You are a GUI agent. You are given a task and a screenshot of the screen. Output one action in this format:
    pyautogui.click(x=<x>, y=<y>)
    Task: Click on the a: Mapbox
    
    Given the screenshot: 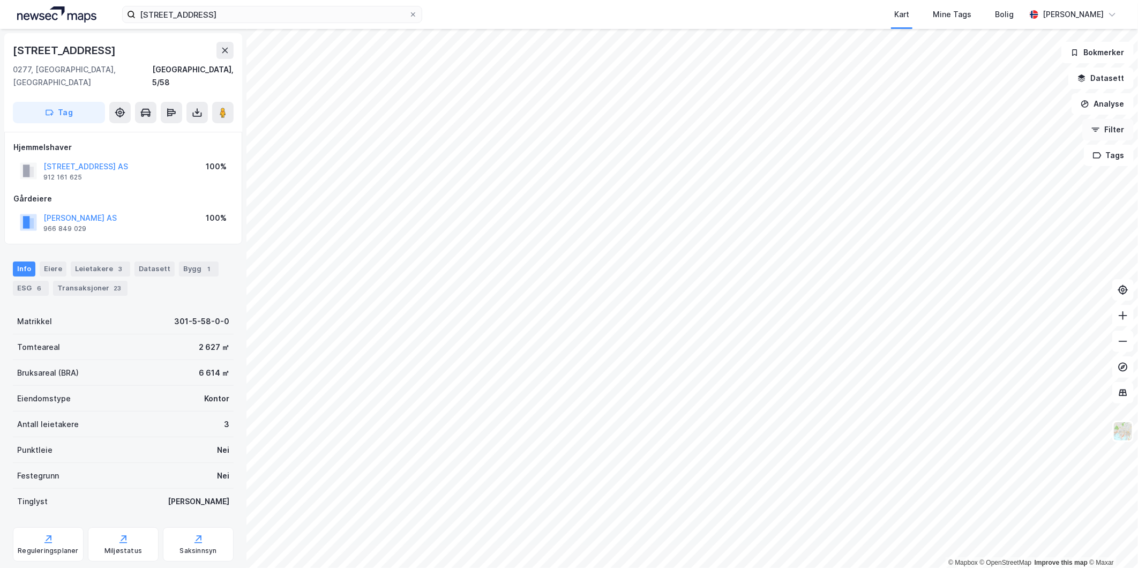 What is the action you would take?
    pyautogui.click(x=963, y=563)
    